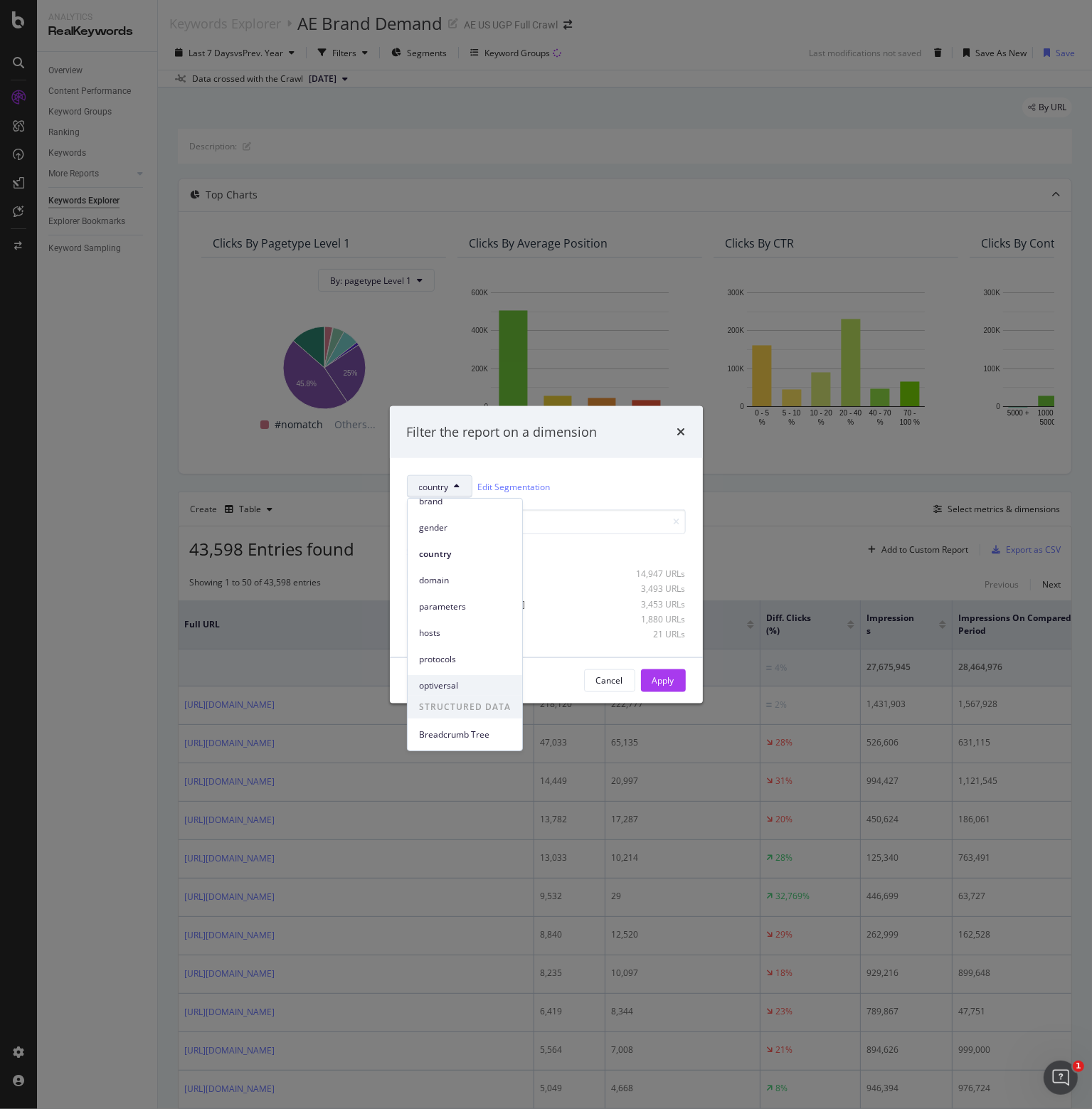  Describe the element at coordinates (609, 680) in the screenshot. I see `div: Cancel` at that location.